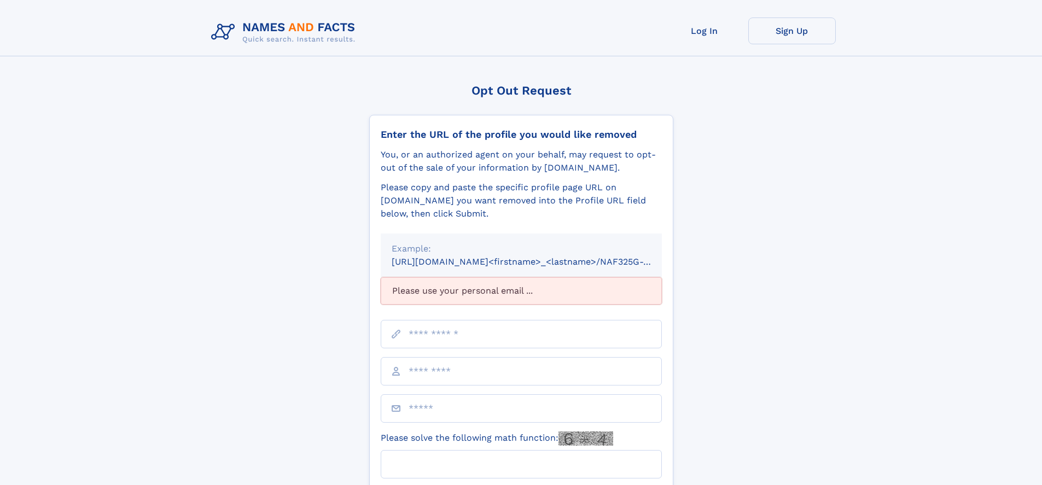  Describe the element at coordinates (521, 291) in the screenshot. I see `div: Please use your personal email ...` at that location.